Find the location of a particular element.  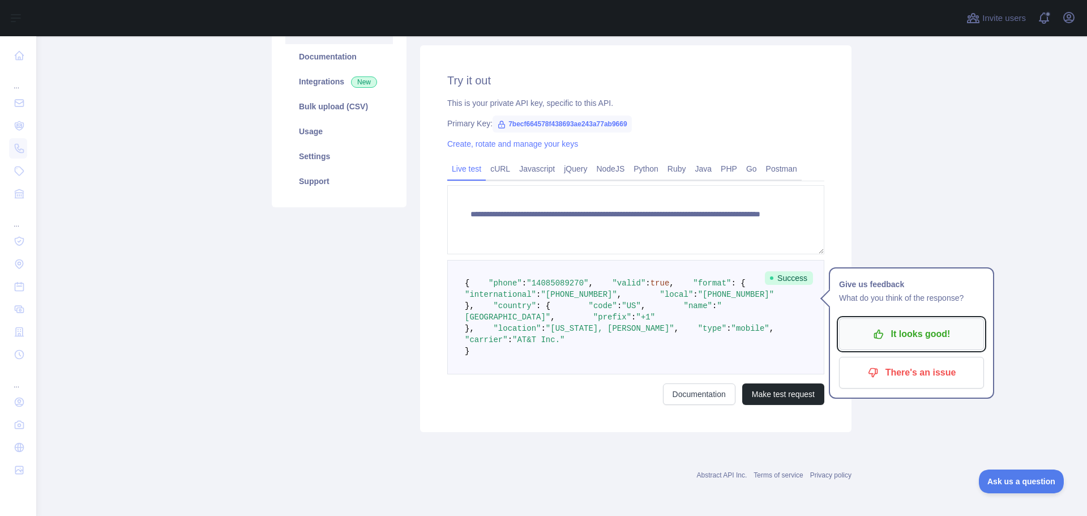

button: Invite users is located at coordinates (996, 18).